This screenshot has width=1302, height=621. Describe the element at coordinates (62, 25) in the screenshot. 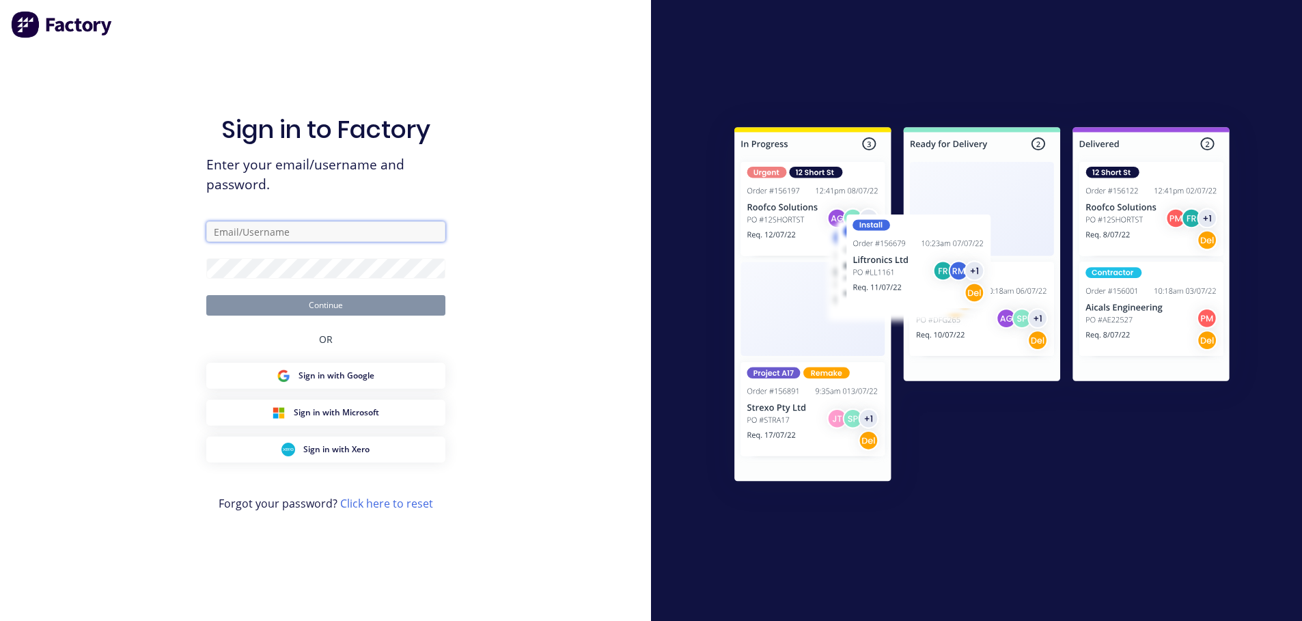

I see `img: Factory` at that location.